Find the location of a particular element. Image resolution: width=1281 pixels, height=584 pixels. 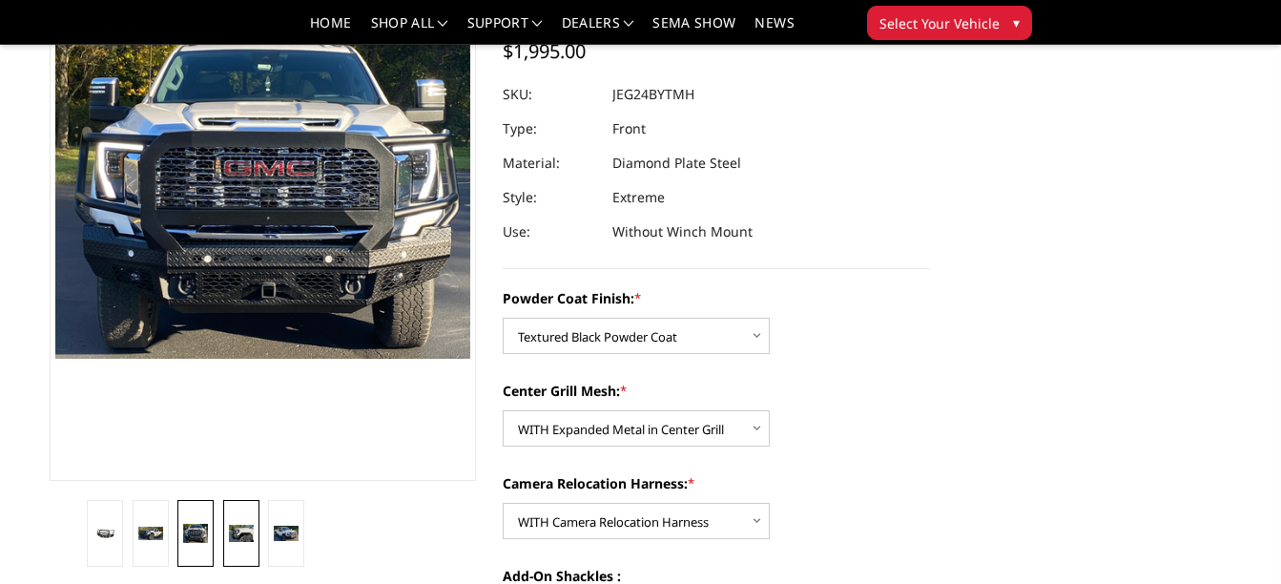

a: Dealers is located at coordinates (598, 30).